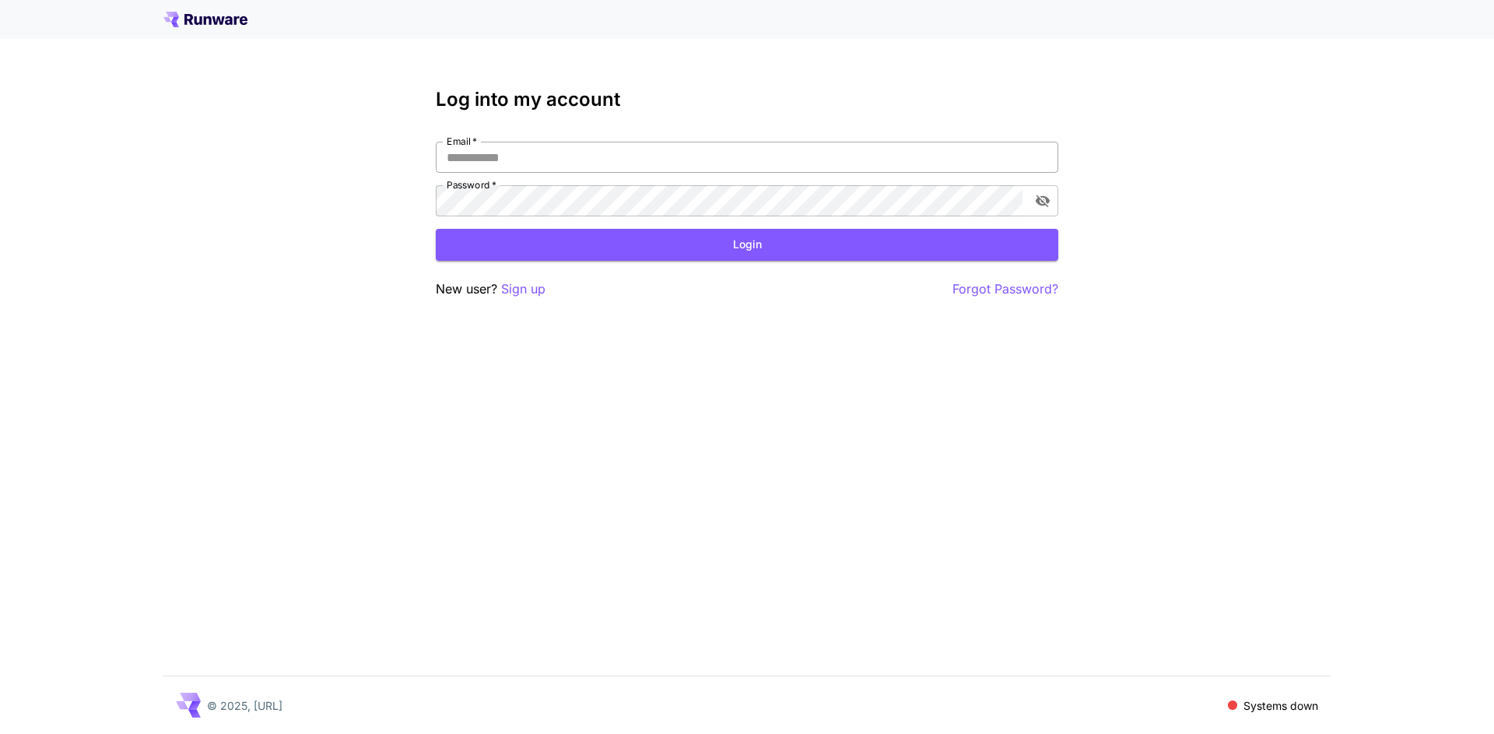 The width and height of the screenshot is (1494, 734). I want to click on h3: Log into my account, so click(747, 100).